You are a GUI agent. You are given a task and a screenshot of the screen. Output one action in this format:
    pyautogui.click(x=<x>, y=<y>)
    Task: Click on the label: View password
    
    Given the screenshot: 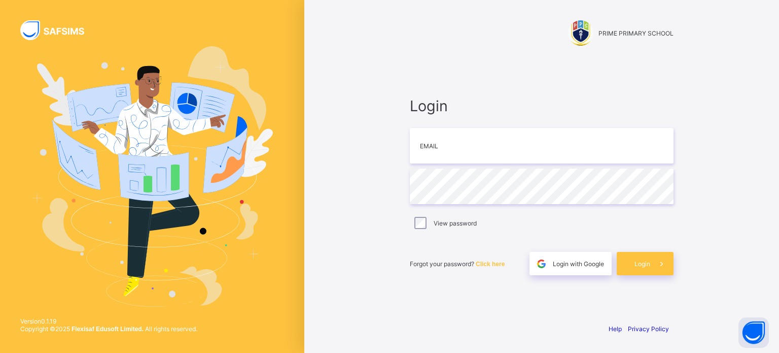 What is the action you would take?
    pyautogui.click(x=455, y=223)
    